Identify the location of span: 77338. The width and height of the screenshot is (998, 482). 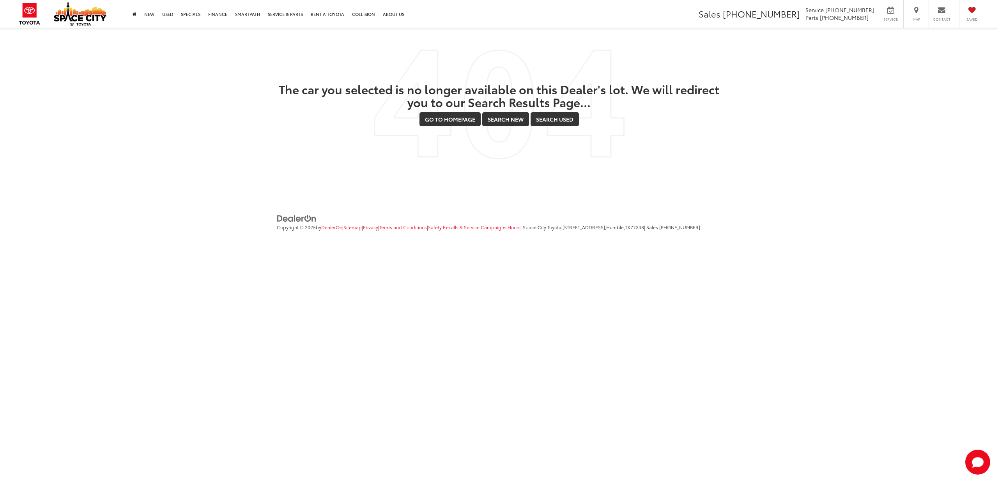
(637, 227).